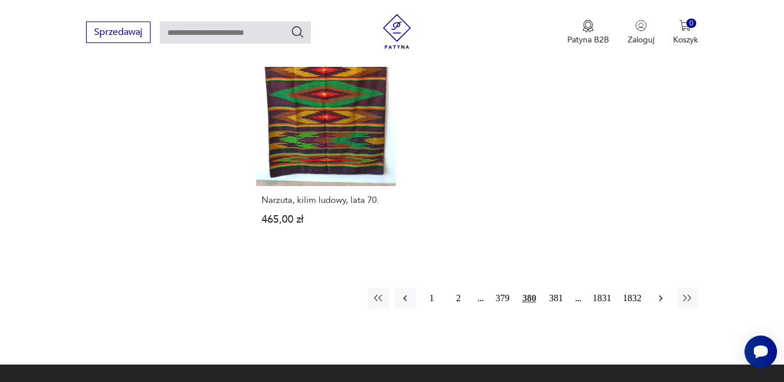 The height and width of the screenshot is (382, 784). What do you see at coordinates (588, 40) in the screenshot?
I see `p: Patyna B2B` at bounding box center [588, 40].